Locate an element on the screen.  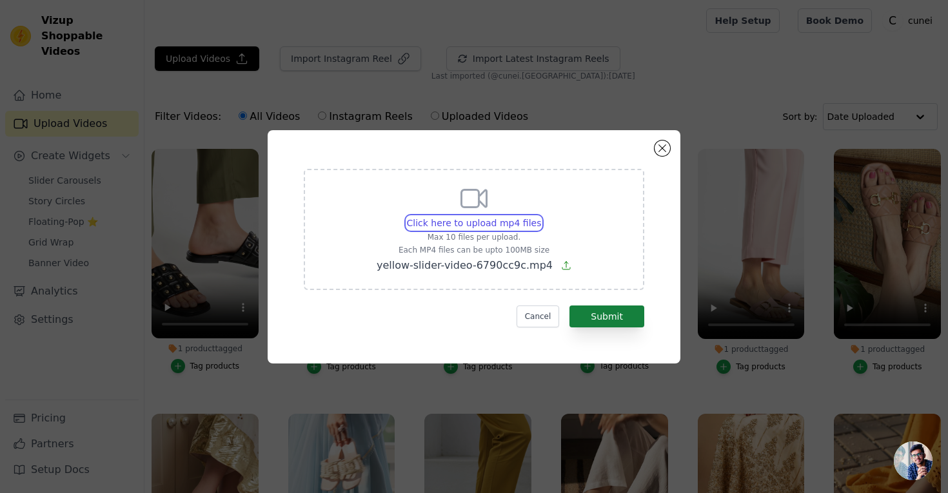
span: yellow-slider-video-6790cc9c.mp4 is located at coordinates (464, 265).